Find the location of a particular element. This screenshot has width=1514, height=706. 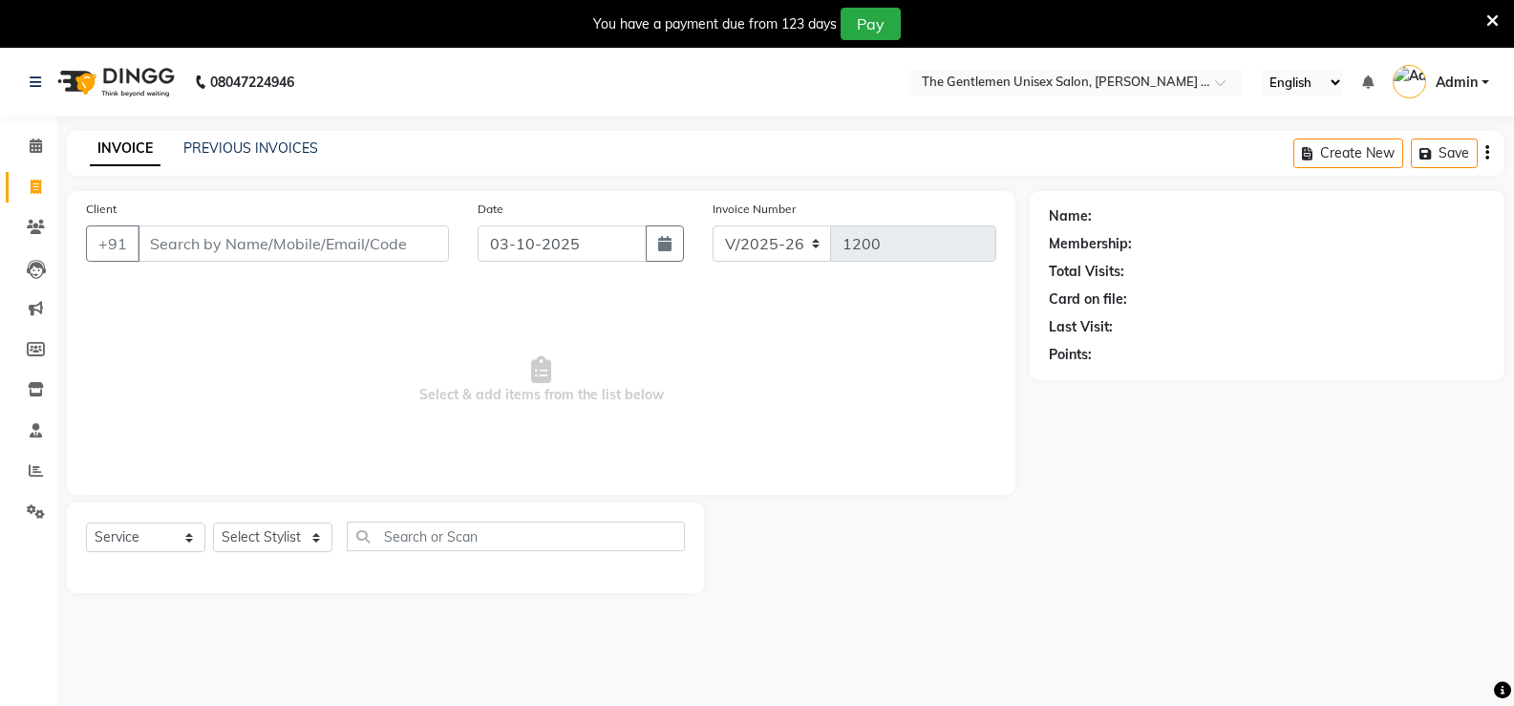

input: Search by Name/Mobile/Email/Code is located at coordinates (293, 244).